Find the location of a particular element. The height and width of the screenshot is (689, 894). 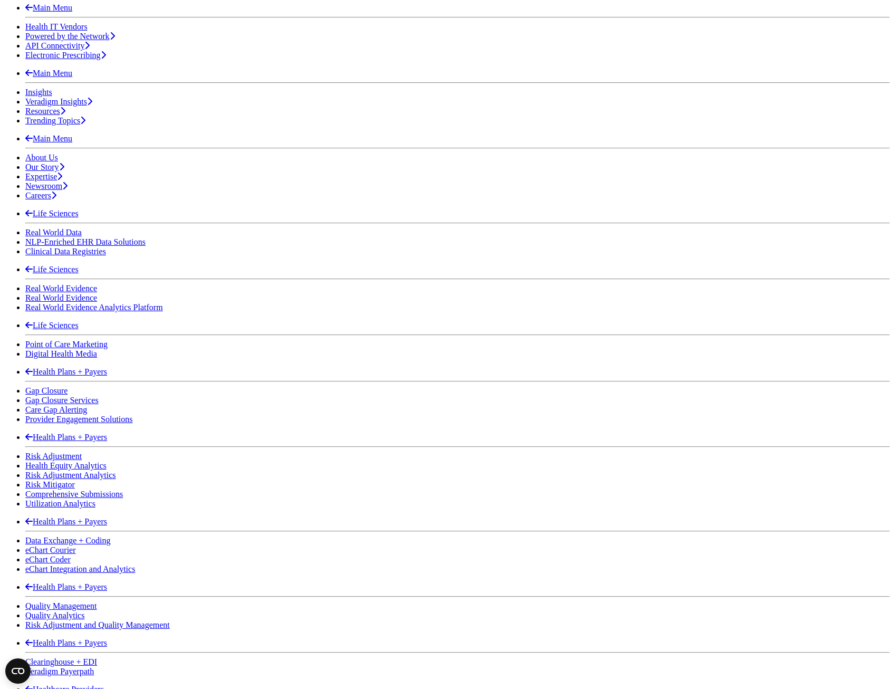

a: Resources is located at coordinates (45, 111).